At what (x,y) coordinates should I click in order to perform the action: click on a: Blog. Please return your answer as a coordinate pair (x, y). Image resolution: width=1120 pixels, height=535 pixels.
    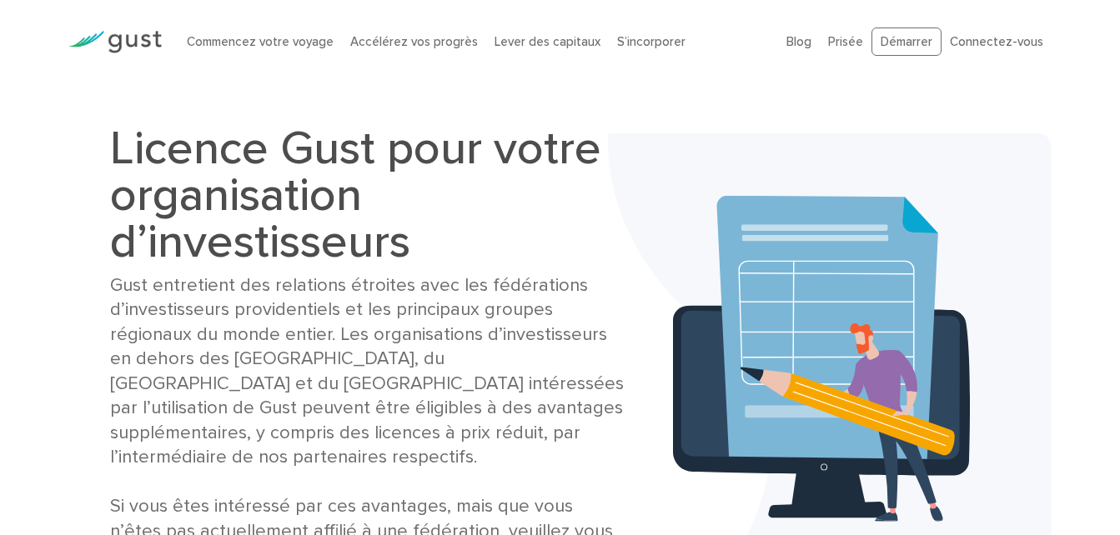
    Looking at the image, I should click on (799, 42).